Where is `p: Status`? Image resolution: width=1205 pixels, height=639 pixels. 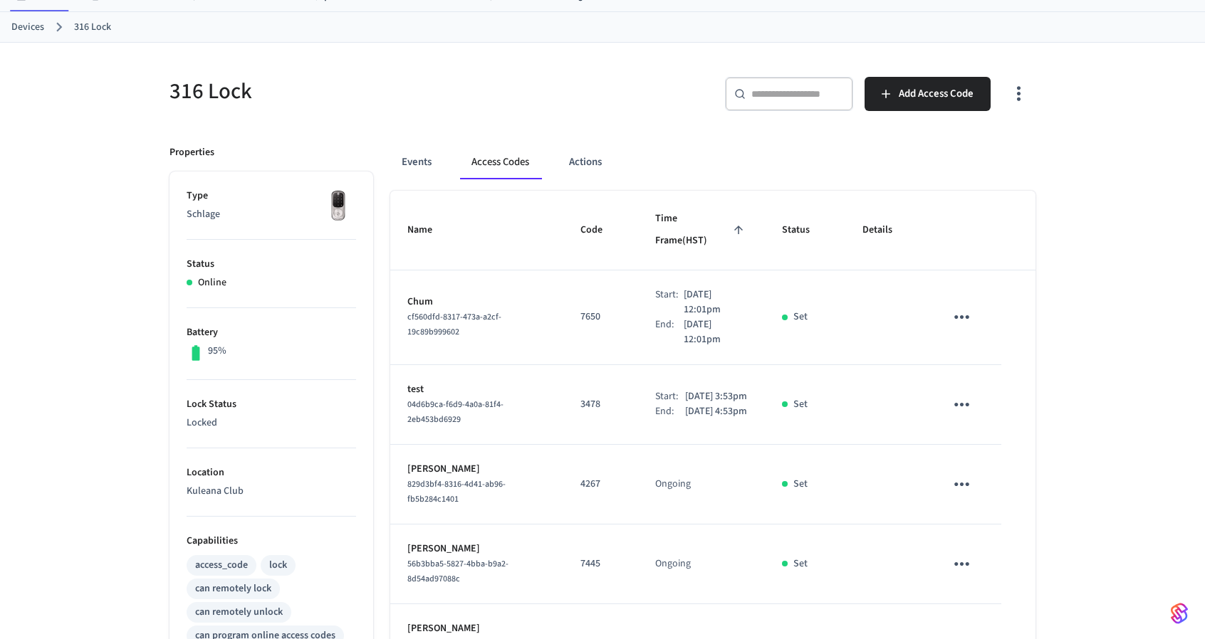 p: Status is located at coordinates (271, 264).